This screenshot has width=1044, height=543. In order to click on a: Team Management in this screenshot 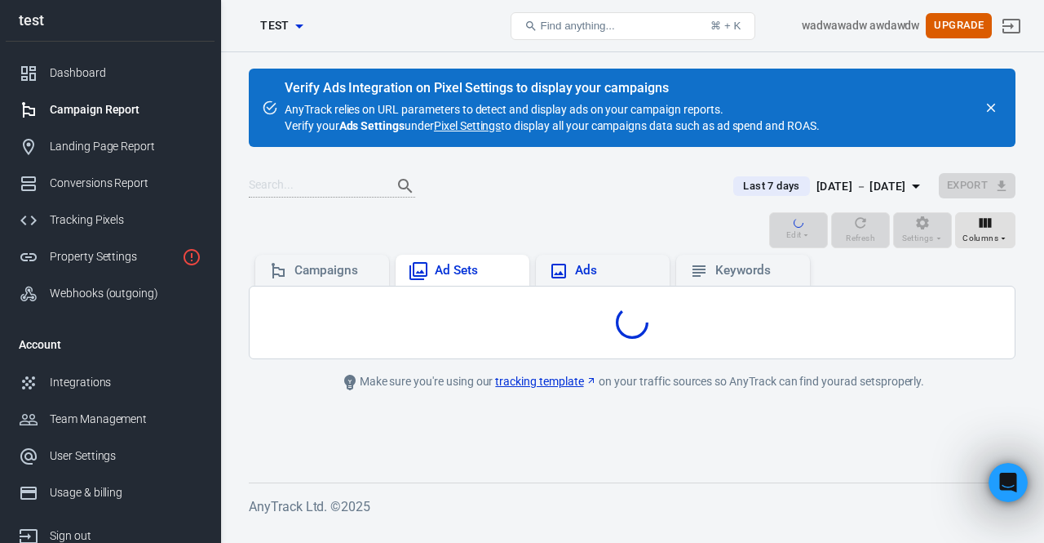, I will do `click(110, 419)`.